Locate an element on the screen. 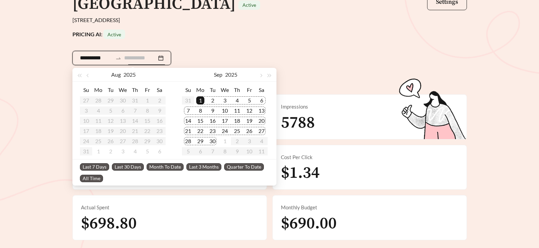 The height and width of the screenshot is (248, 539). div: 27 is located at coordinates (261, 131).